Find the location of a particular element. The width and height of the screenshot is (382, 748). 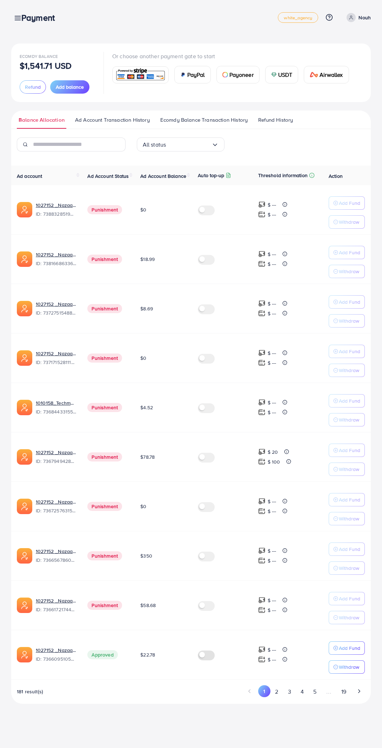

span: ID: 7367257631523782657 is located at coordinates (56, 510).